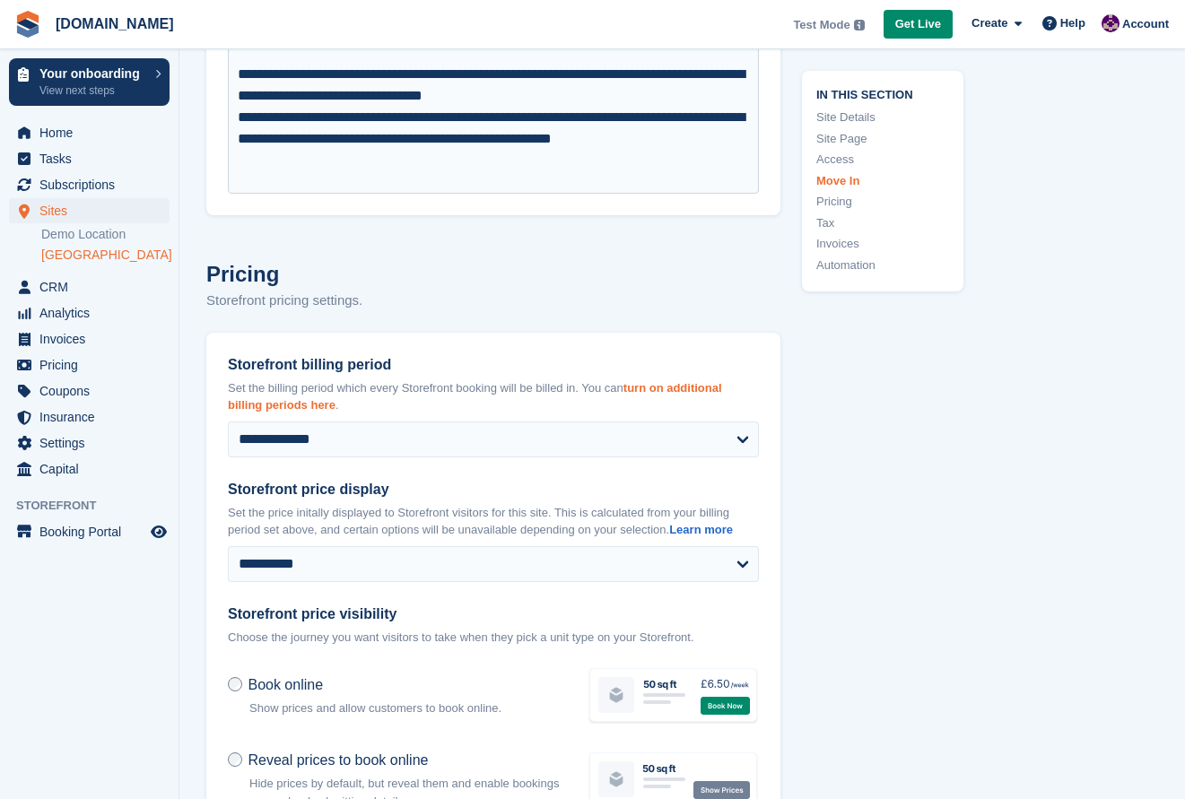 The height and width of the screenshot is (799, 1185). Describe the element at coordinates (882, 180) in the screenshot. I see `a: Move In` at that location.